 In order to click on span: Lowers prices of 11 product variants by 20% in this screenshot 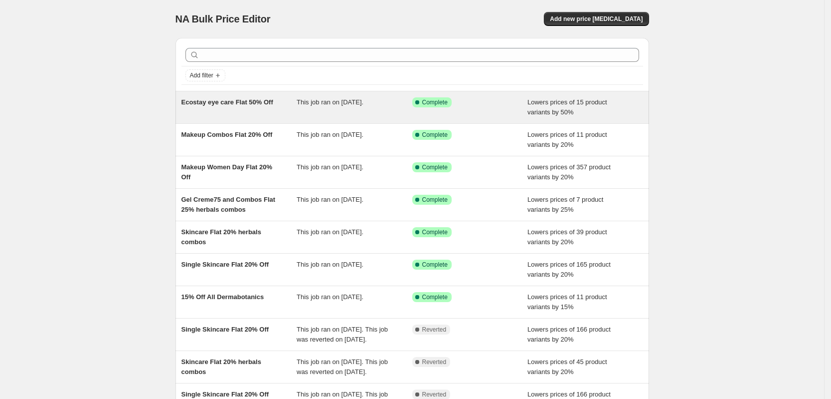, I will do `click(568, 139)`.